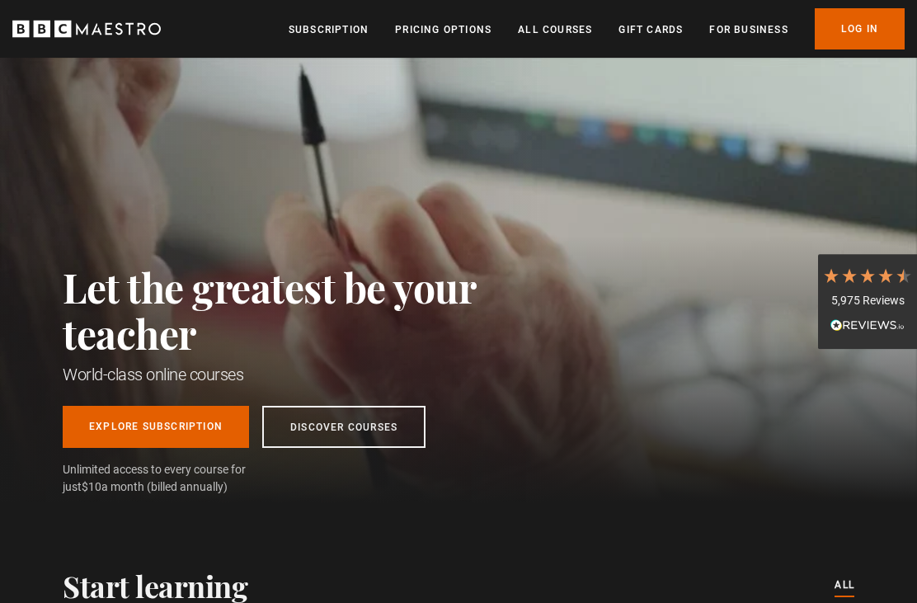 The image size is (917, 603). I want to click on h1: World-class online courses, so click(306, 374).